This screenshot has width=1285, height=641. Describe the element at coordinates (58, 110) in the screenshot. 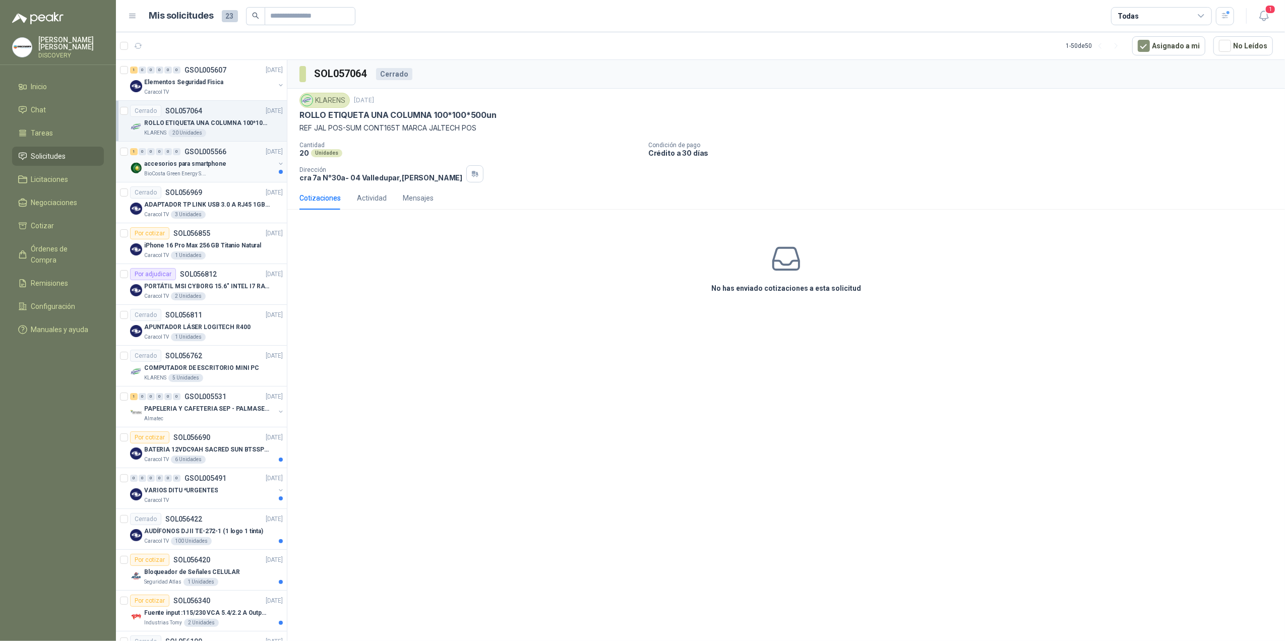

I see `a: Chat` at that location.